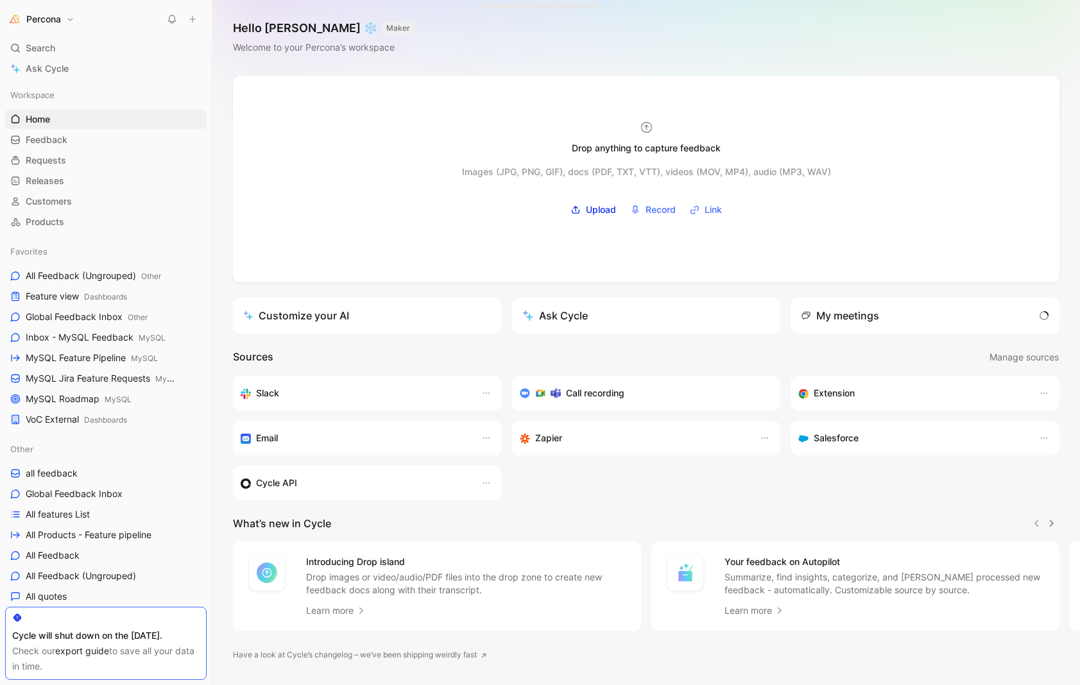 This screenshot has height=685, width=1080. Describe the element at coordinates (106, 399) in the screenshot. I see `a: MySQL RoadmapMySQL` at that location.